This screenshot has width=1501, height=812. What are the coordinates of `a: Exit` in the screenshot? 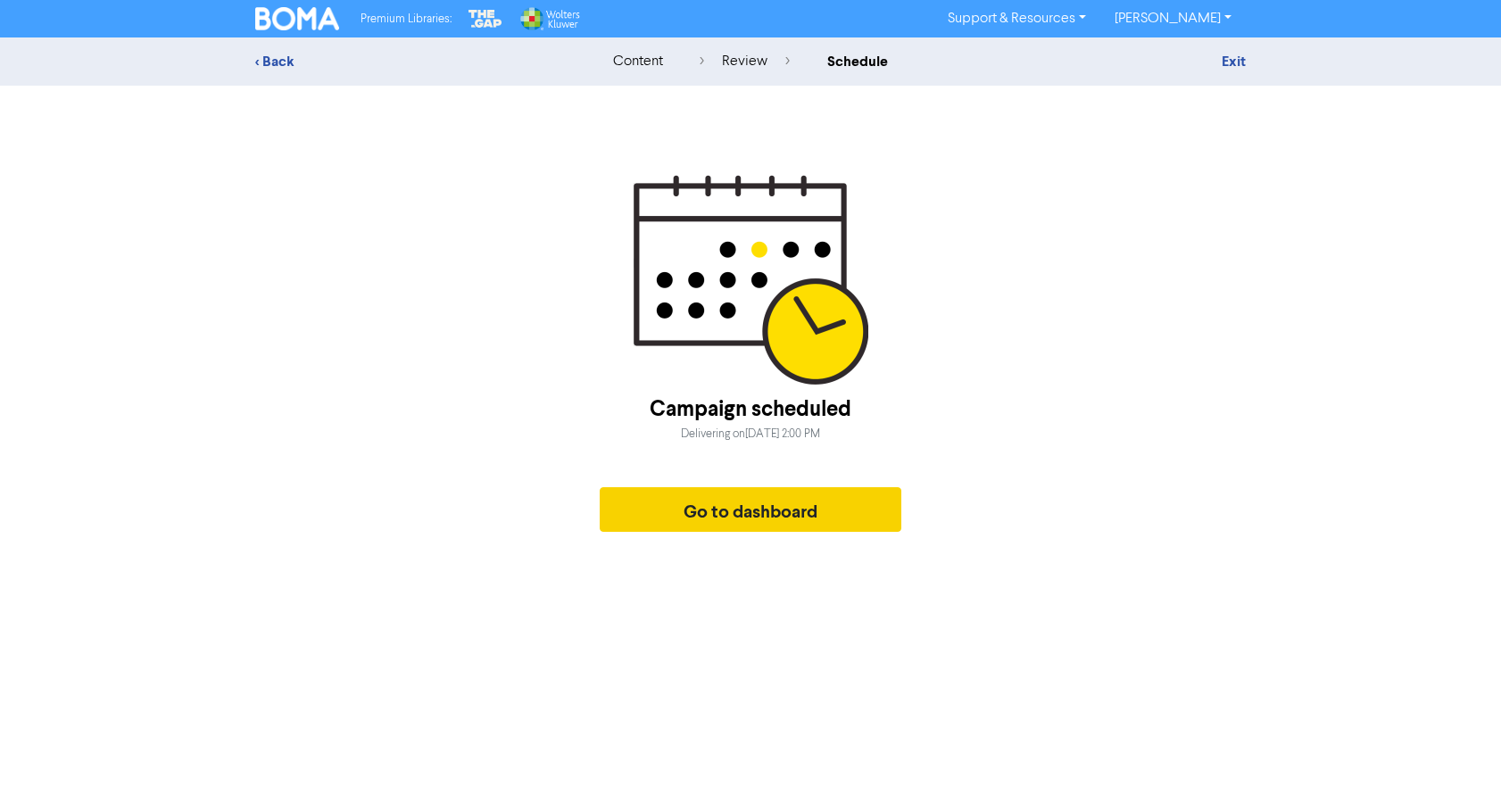 It's located at (1234, 62).